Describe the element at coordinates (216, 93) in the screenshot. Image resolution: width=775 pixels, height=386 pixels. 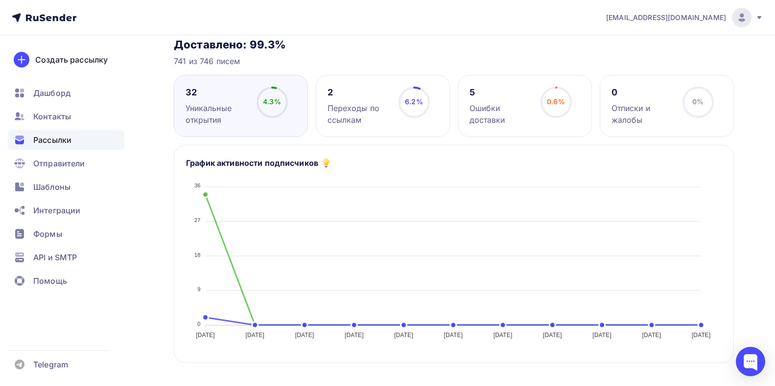
I see `div: 32` at that location.